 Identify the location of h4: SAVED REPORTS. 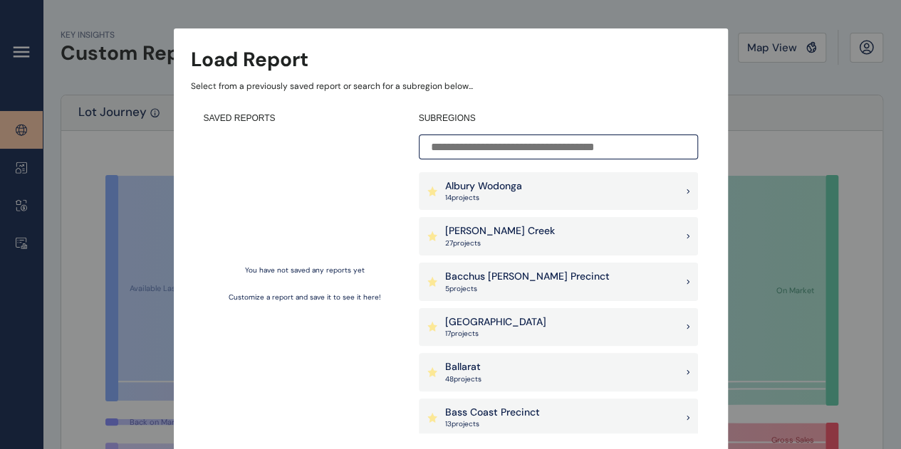
(305, 118).